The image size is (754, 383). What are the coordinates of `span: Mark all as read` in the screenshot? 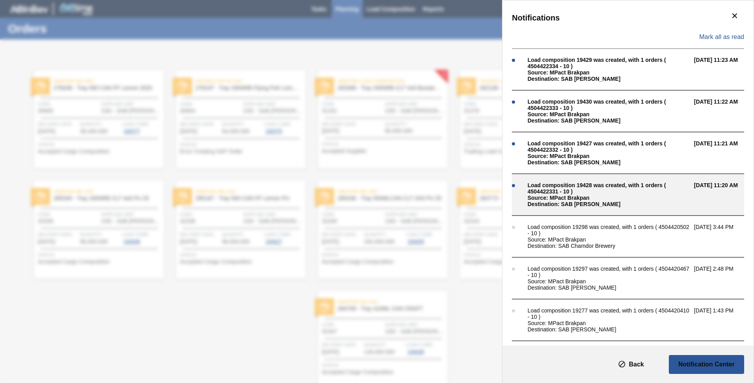 It's located at (721, 37).